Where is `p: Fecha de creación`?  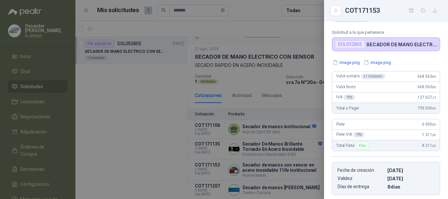 p: Fecha de creación is located at coordinates (361, 170).